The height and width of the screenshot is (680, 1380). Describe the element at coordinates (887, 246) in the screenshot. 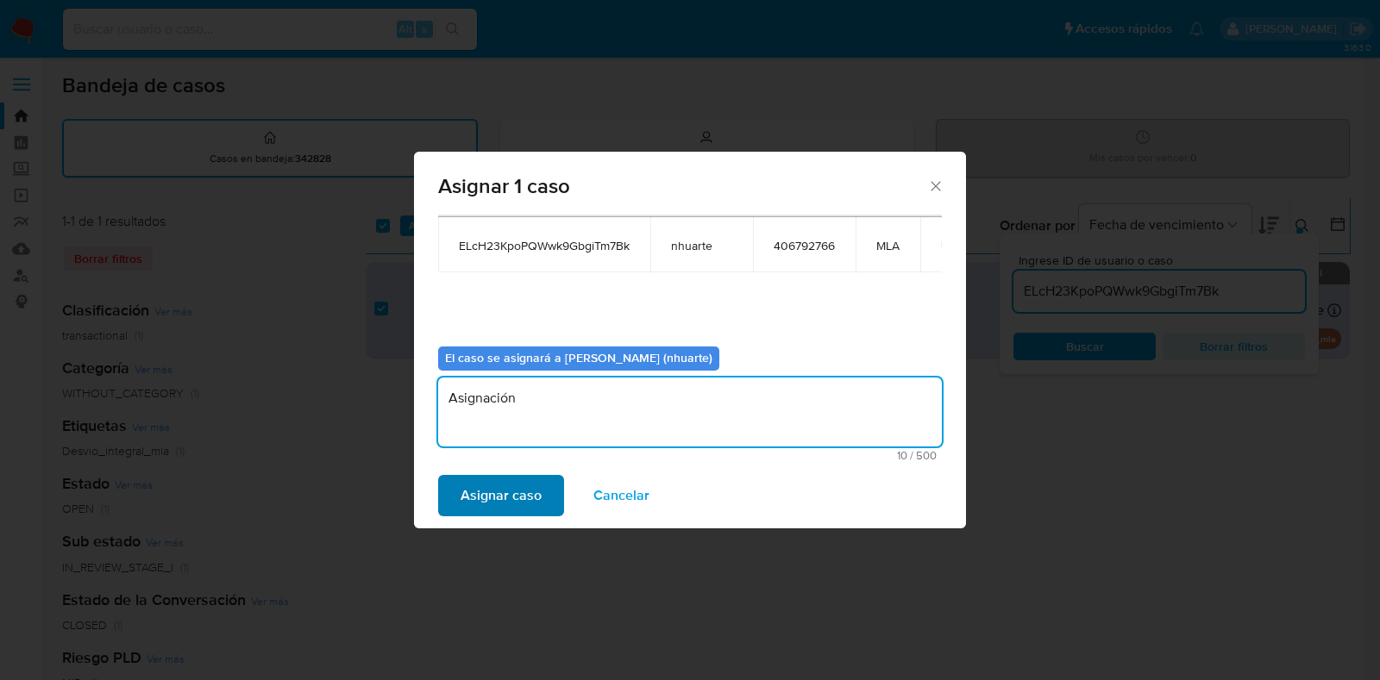

I see `span: MLA` at that location.